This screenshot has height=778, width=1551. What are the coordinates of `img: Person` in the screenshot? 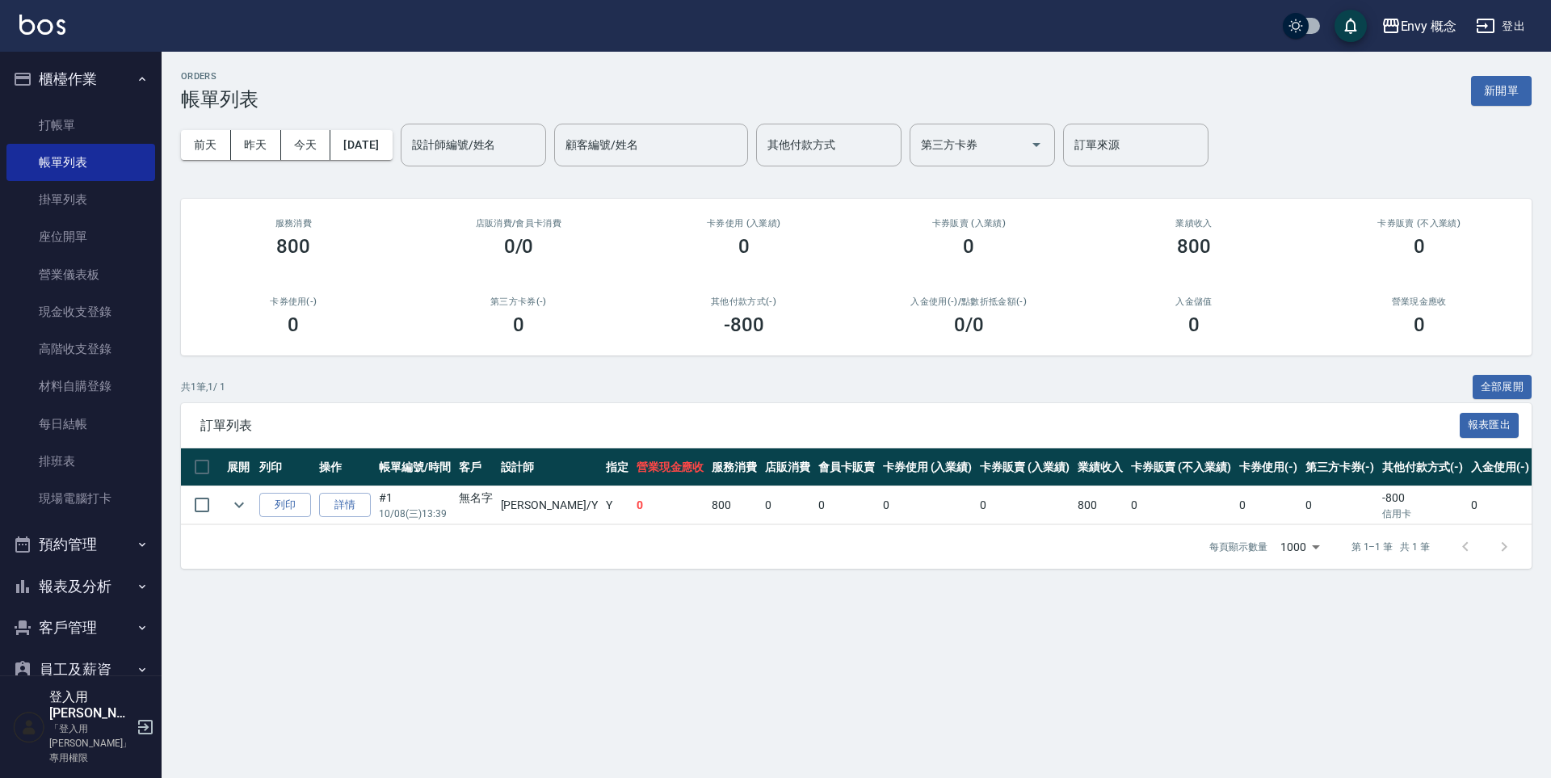 It's located at (29, 727).